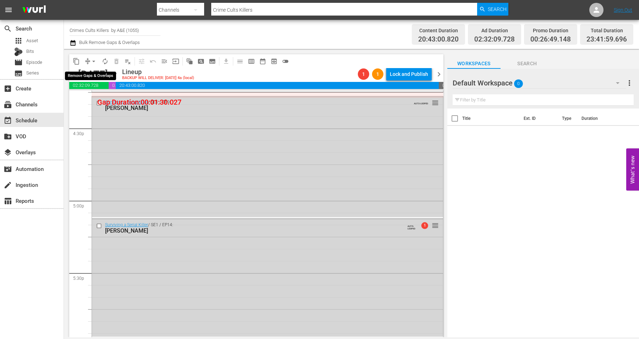 The height and width of the screenshot is (339, 639). I want to click on span: content_copy, so click(76, 61).